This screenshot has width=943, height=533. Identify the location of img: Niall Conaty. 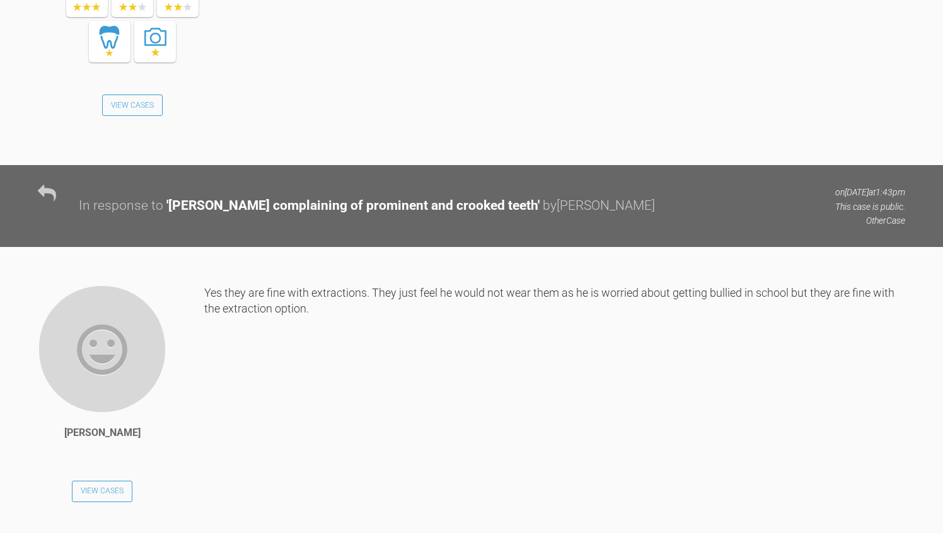
(102, 349).